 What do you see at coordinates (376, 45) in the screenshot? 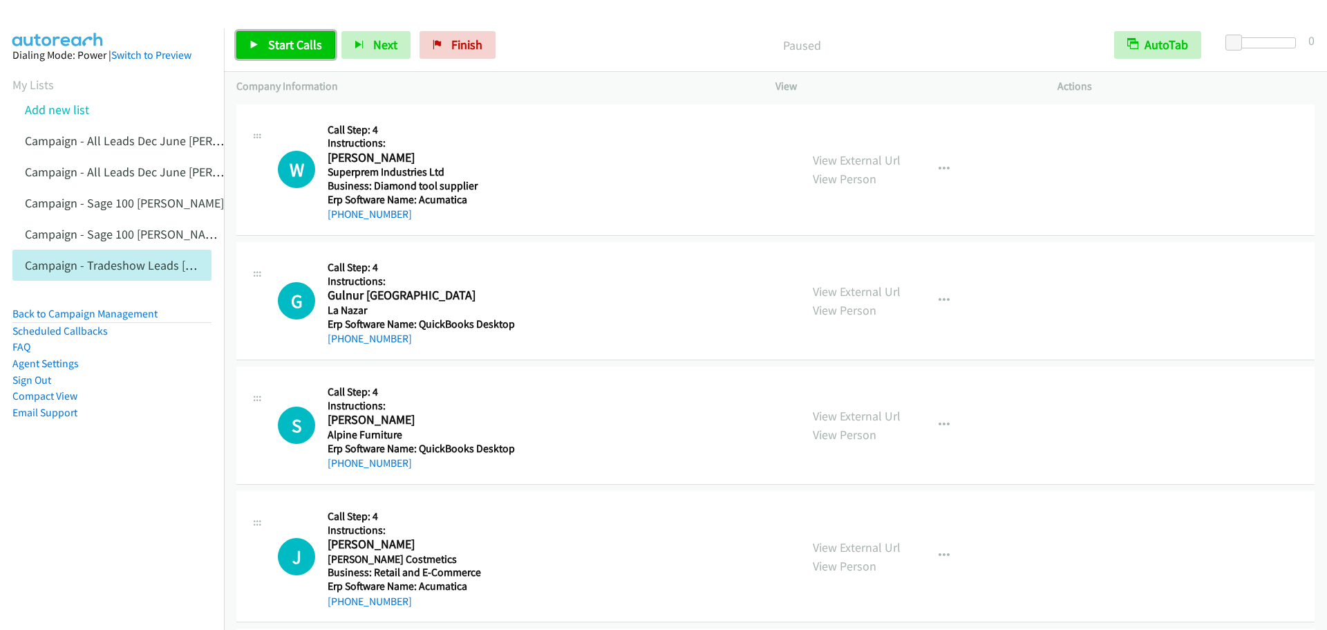
I see `button: Next` at bounding box center [376, 45].